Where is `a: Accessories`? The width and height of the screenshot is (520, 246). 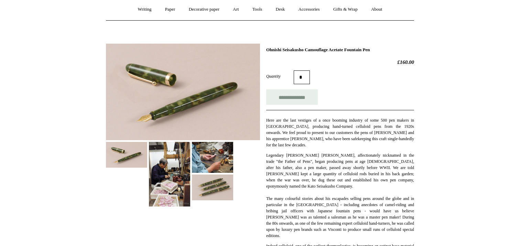
a: Accessories is located at coordinates (309, 9).